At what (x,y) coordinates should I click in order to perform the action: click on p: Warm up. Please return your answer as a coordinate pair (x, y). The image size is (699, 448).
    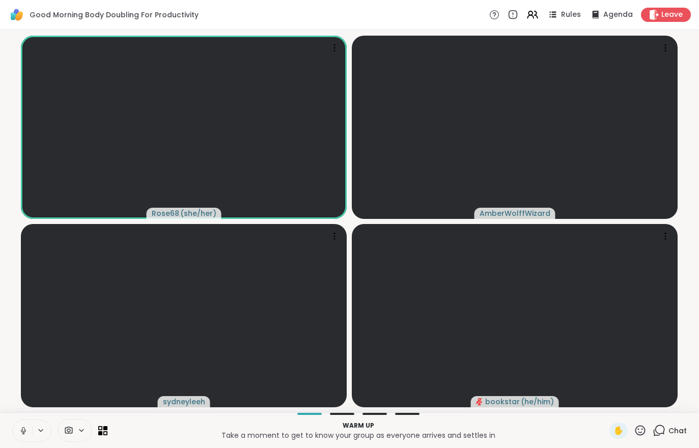
    Looking at the image, I should click on (359, 426).